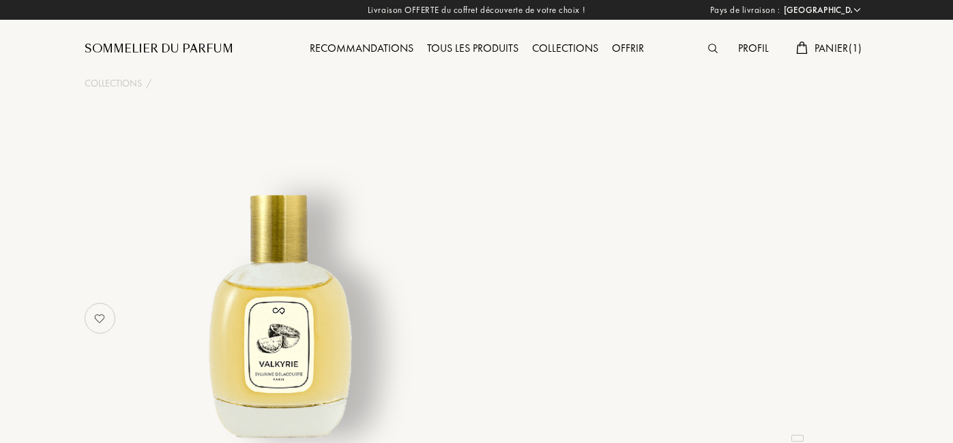  I want to click on img: no_like_p.png, so click(100, 319).